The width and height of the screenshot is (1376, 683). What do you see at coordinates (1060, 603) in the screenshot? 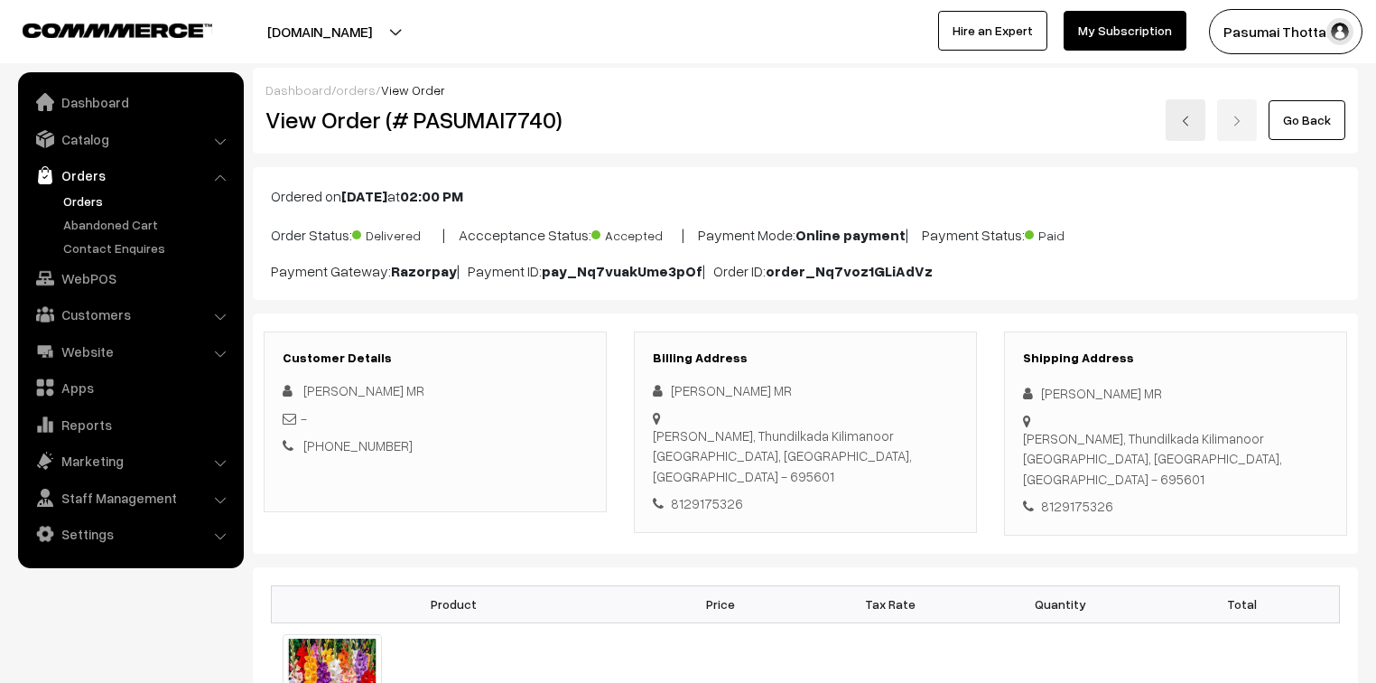
I see `th: Quantity` at bounding box center [1060, 603].